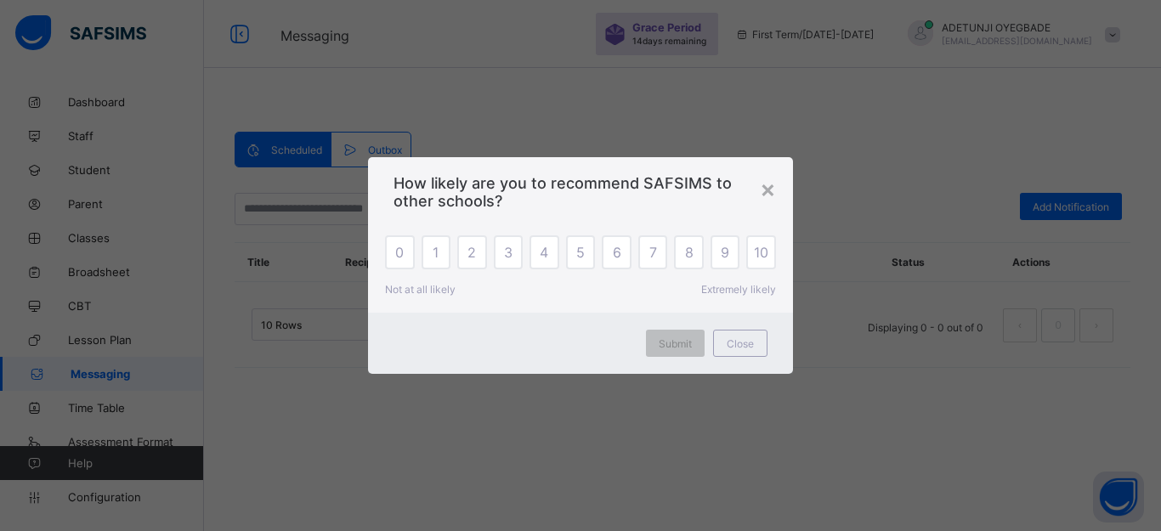 This screenshot has height=531, width=1161. Describe the element at coordinates (617, 252) in the screenshot. I see `span: 6` at that location.